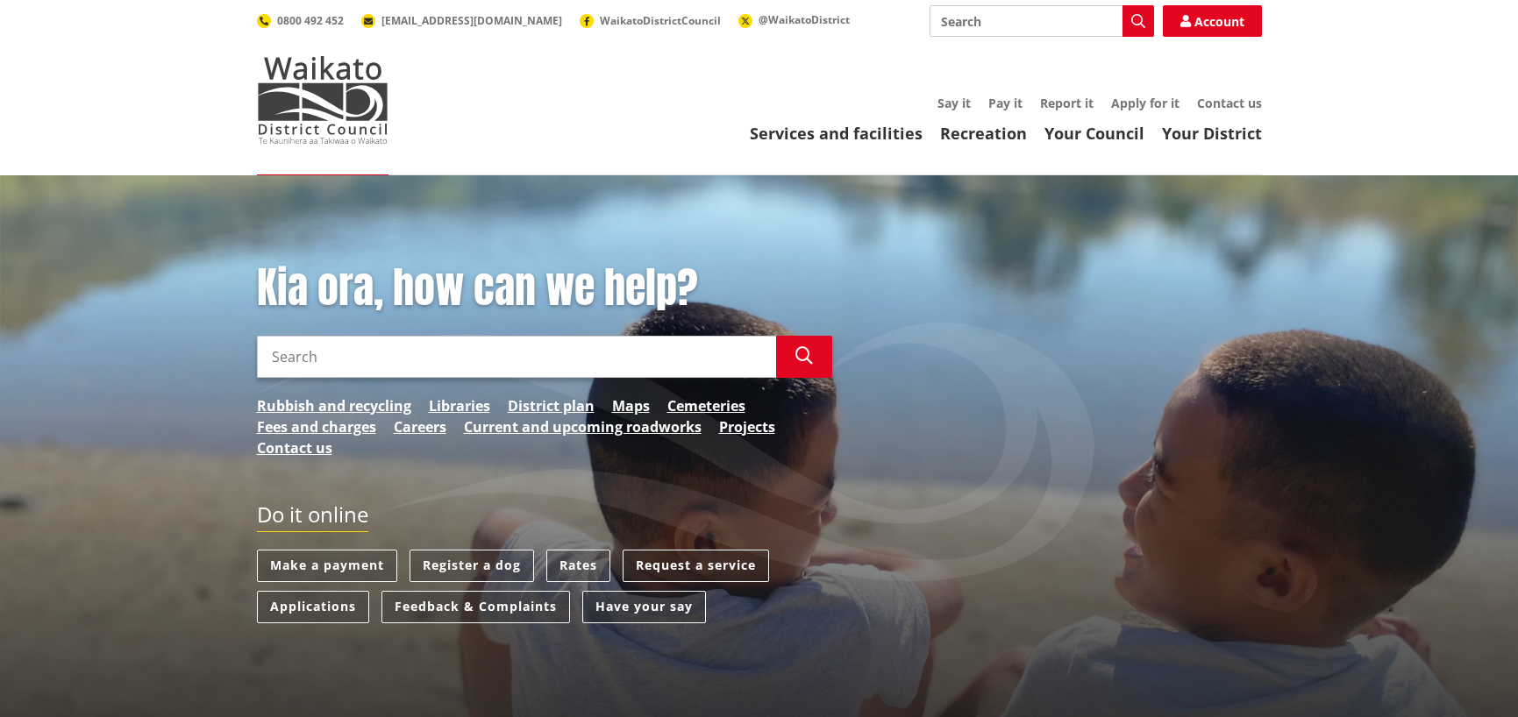  What do you see at coordinates (836, 133) in the screenshot?
I see `a: Services and facilities` at bounding box center [836, 133].